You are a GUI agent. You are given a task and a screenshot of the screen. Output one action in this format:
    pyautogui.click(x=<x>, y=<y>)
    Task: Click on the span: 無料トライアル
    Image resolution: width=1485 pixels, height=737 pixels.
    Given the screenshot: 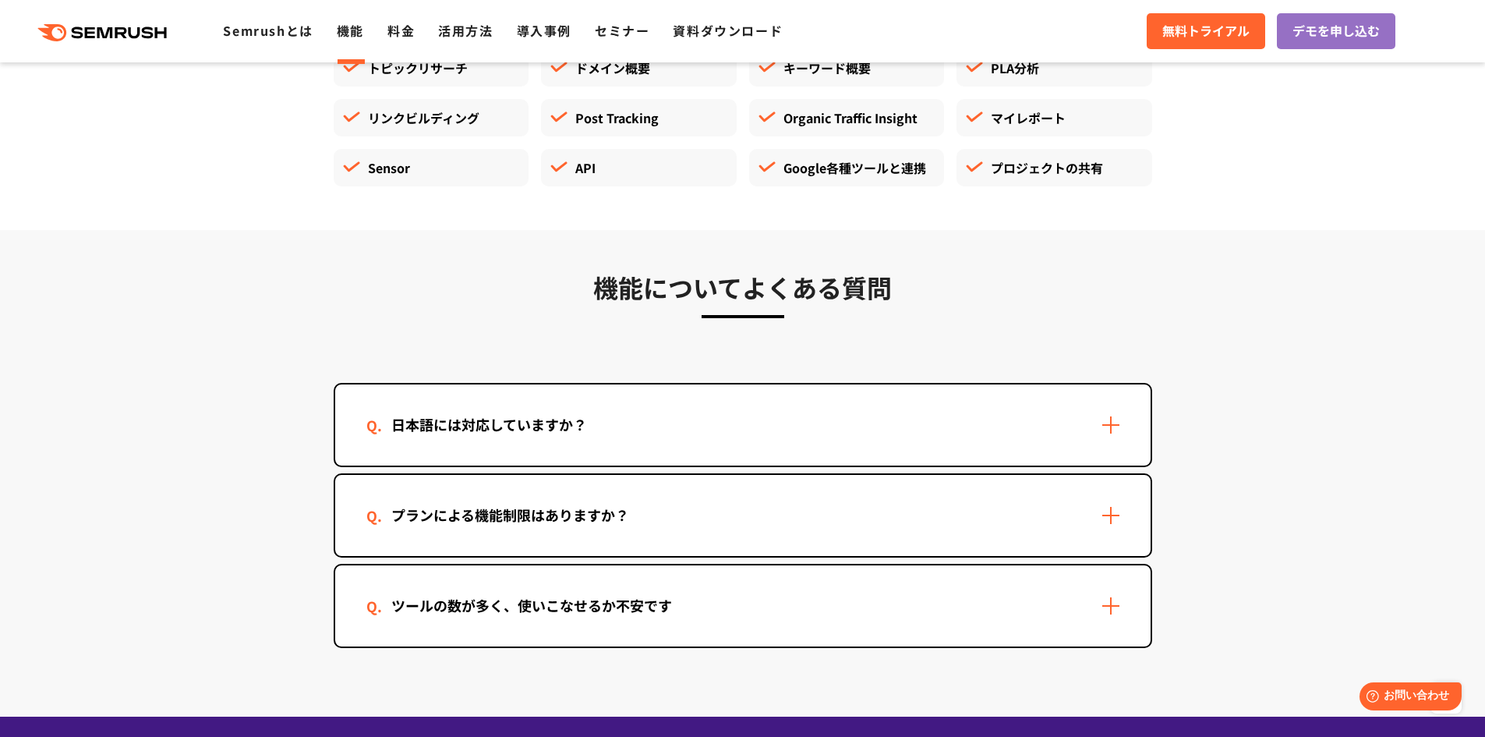 What is the action you would take?
    pyautogui.click(x=1206, y=31)
    